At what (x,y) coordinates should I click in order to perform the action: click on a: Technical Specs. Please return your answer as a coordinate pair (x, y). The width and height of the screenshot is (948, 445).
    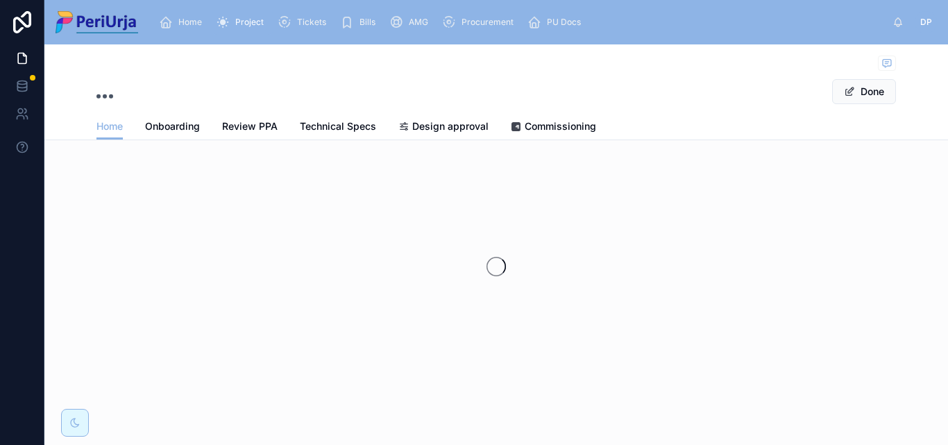
    Looking at the image, I should click on (338, 128).